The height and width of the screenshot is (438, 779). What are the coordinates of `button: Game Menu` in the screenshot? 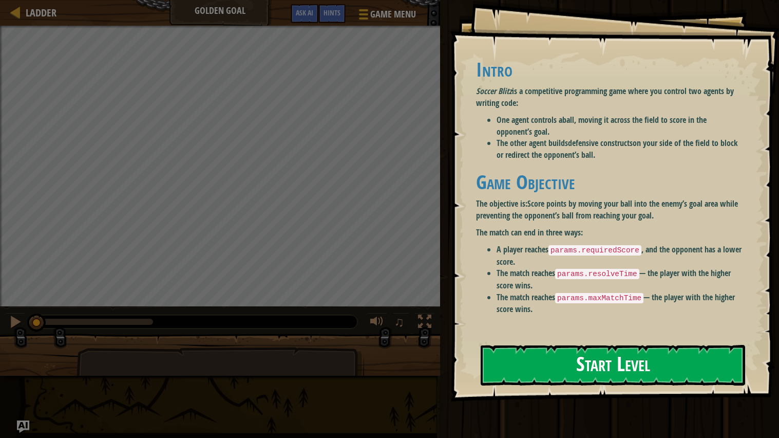 It's located at (386, 16).